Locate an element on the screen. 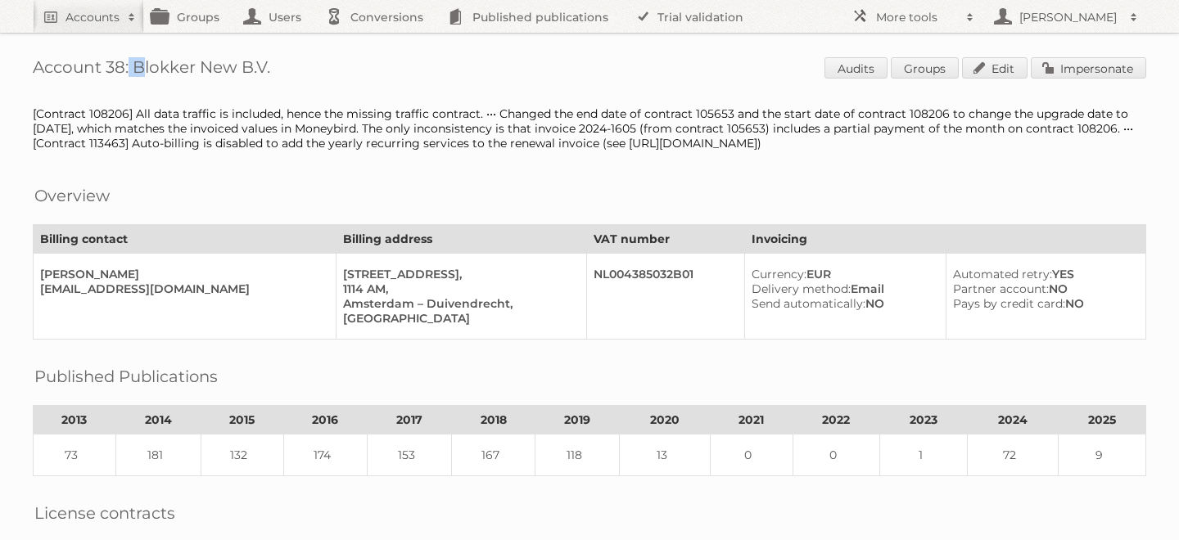 This screenshot has height=540, width=1179. th: 2020 is located at coordinates (665, 420).